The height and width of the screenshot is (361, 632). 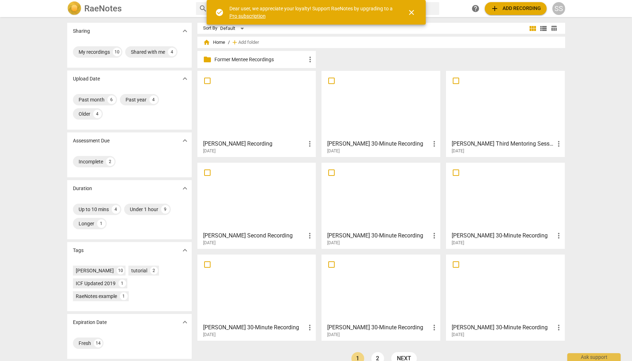 I want to click on h2: RaeNotes, so click(x=103, y=9).